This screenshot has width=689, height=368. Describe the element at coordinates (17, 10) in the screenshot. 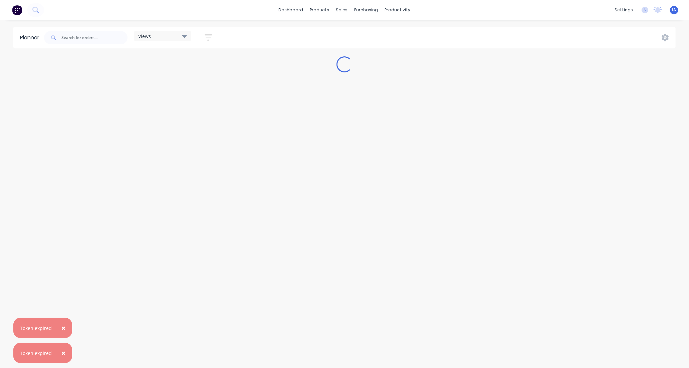

I see `img: Factory` at that location.